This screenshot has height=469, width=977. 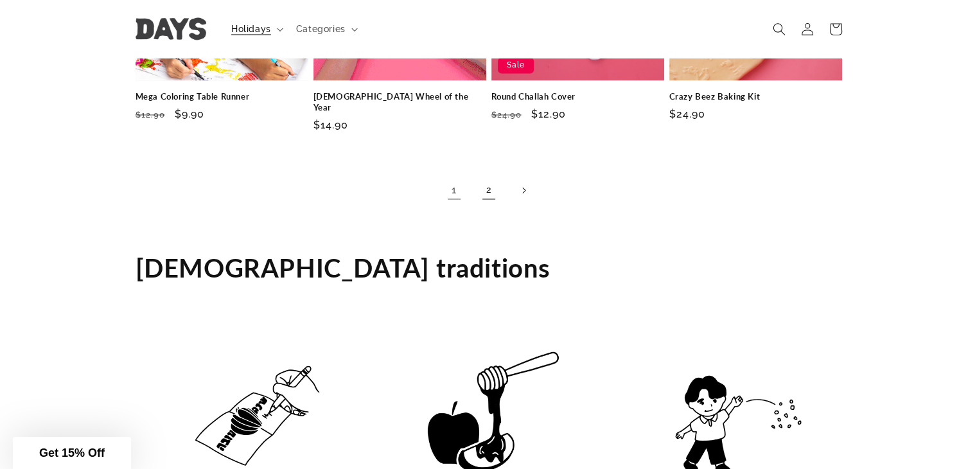 What do you see at coordinates (578, 96) in the screenshot?
I see `a: Round Challah Cover` at bounding box center [578, 96].